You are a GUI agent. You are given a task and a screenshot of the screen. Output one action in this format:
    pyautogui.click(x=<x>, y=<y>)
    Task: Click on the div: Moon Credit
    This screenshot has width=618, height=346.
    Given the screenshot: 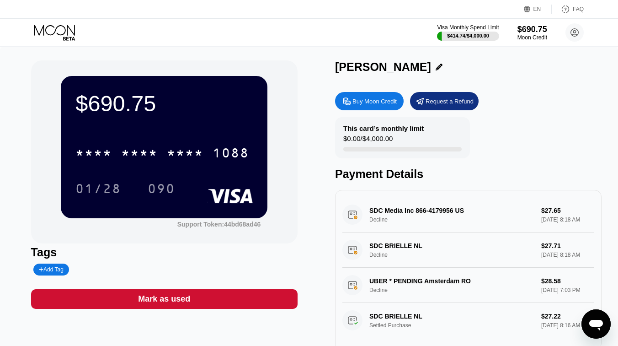 What is the action you would take?
    pyautogui.click(x=532, y=37)
    